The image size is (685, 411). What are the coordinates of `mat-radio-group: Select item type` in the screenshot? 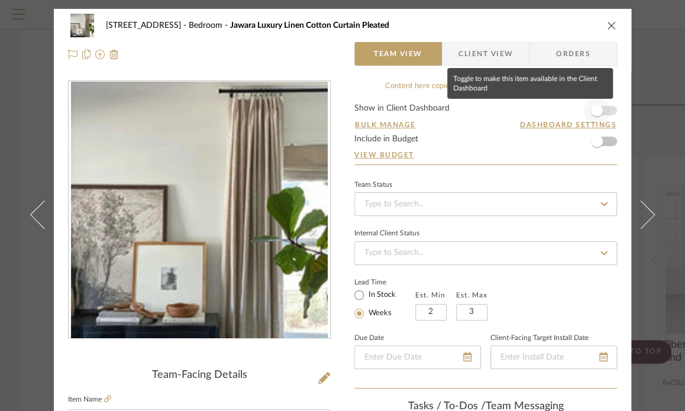 It's located at (384, 304).